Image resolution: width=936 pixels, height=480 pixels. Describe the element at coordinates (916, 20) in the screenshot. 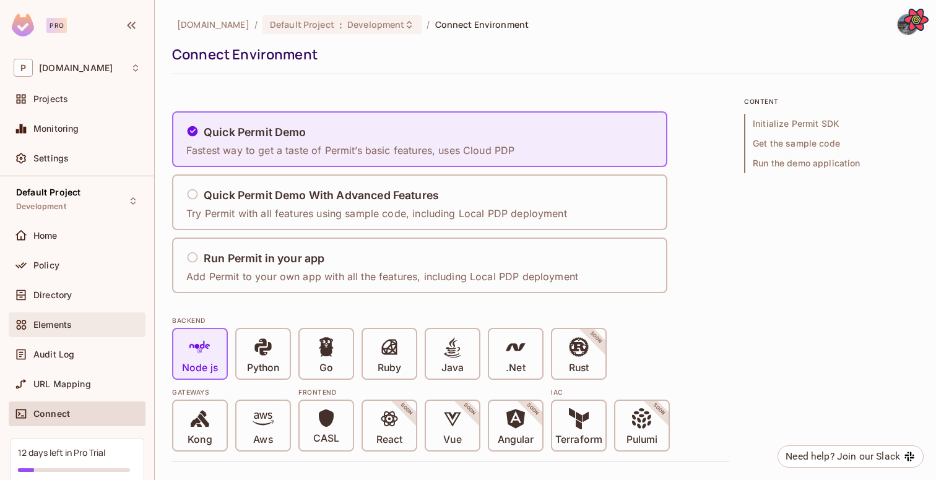

I see `button: Open React Query Devtools` at that location.